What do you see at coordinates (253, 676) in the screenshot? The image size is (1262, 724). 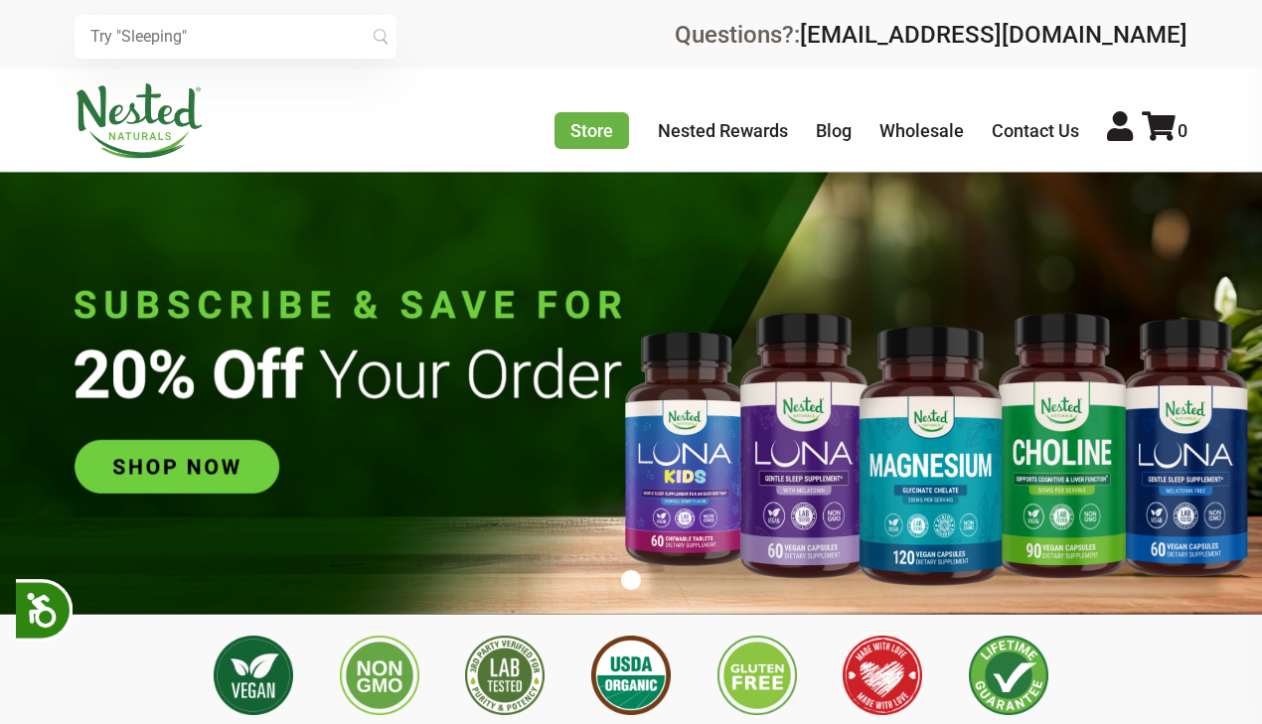 I see `img: Vegan` at bounding box center [253, 676].